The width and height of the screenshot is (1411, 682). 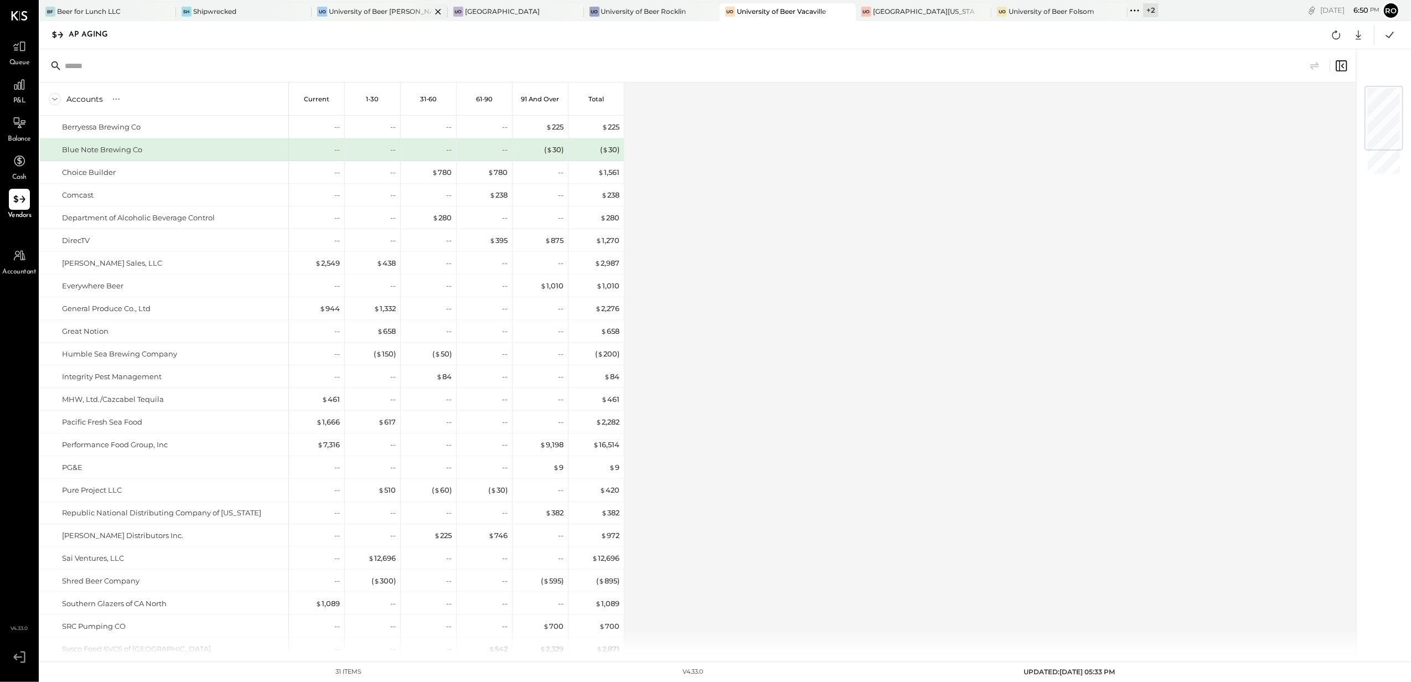 What do you see at coordinates (1151, 10) in the screenshot?
I see `div: + 2` at bounding box center [1151, 10].